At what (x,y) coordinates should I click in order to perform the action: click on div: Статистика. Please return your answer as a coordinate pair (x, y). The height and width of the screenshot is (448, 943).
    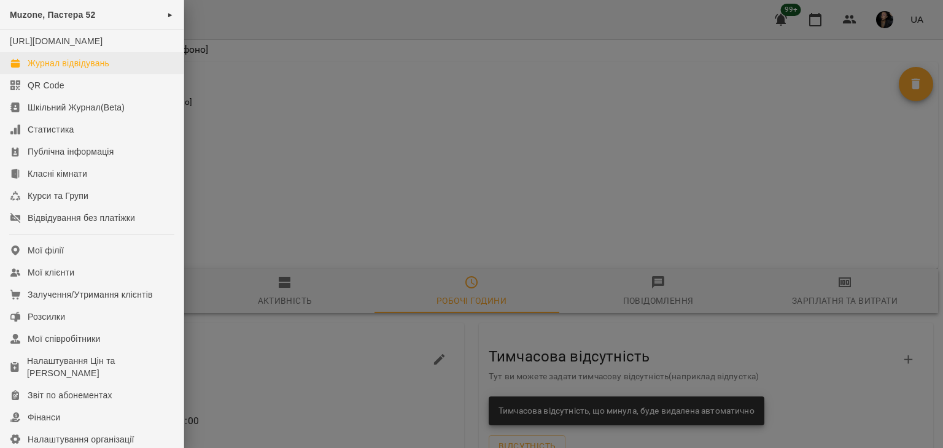
    Looking at the image, I should click on (51, 130).